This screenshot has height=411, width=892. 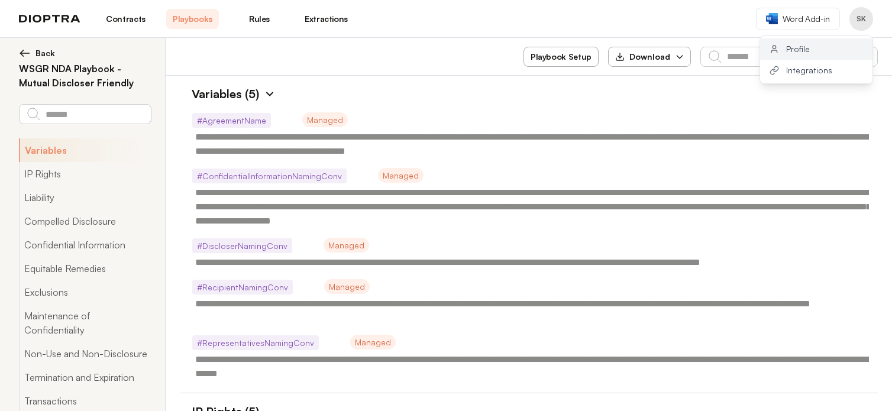 What do you see at coordinates (85, 150) in the screenshot?
I see `button: Variables` at bounding box center [85, 150].